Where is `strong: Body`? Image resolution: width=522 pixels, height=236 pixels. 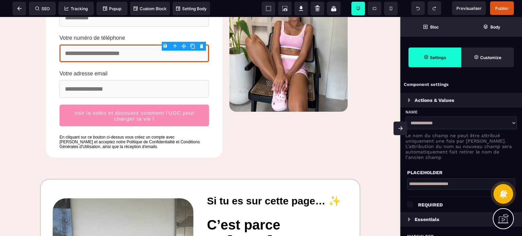
strong: Body is located at coordinates (495, 27).